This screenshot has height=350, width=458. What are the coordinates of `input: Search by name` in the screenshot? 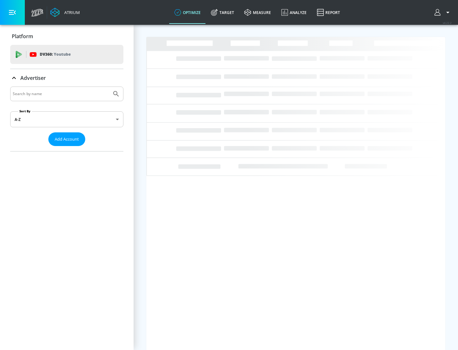 It's located at (61, 94).